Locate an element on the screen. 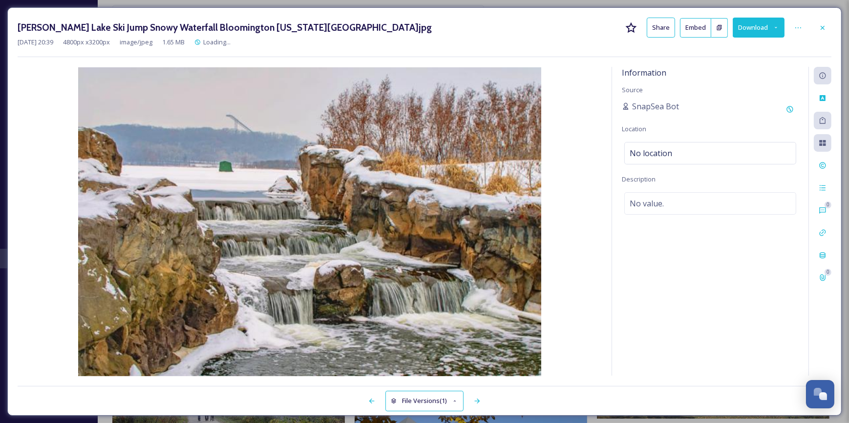 The width and height of the screenshot is (849, 423). button: Open Chat is located at coordinates (820, 395).